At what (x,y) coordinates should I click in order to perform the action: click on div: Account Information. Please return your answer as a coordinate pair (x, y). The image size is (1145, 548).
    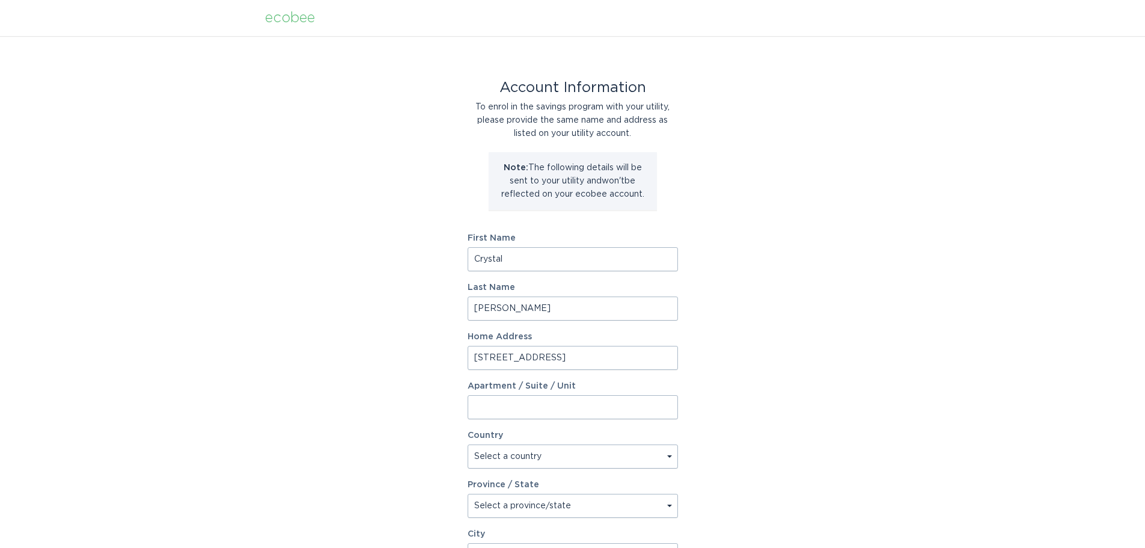
    Looking at the image, I should click on (573, 88).